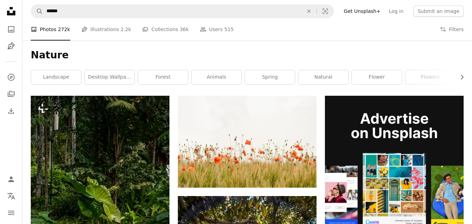 The width and height of the screenshot is (472, 224). I want to click on button: Menu, so click(11, 213).